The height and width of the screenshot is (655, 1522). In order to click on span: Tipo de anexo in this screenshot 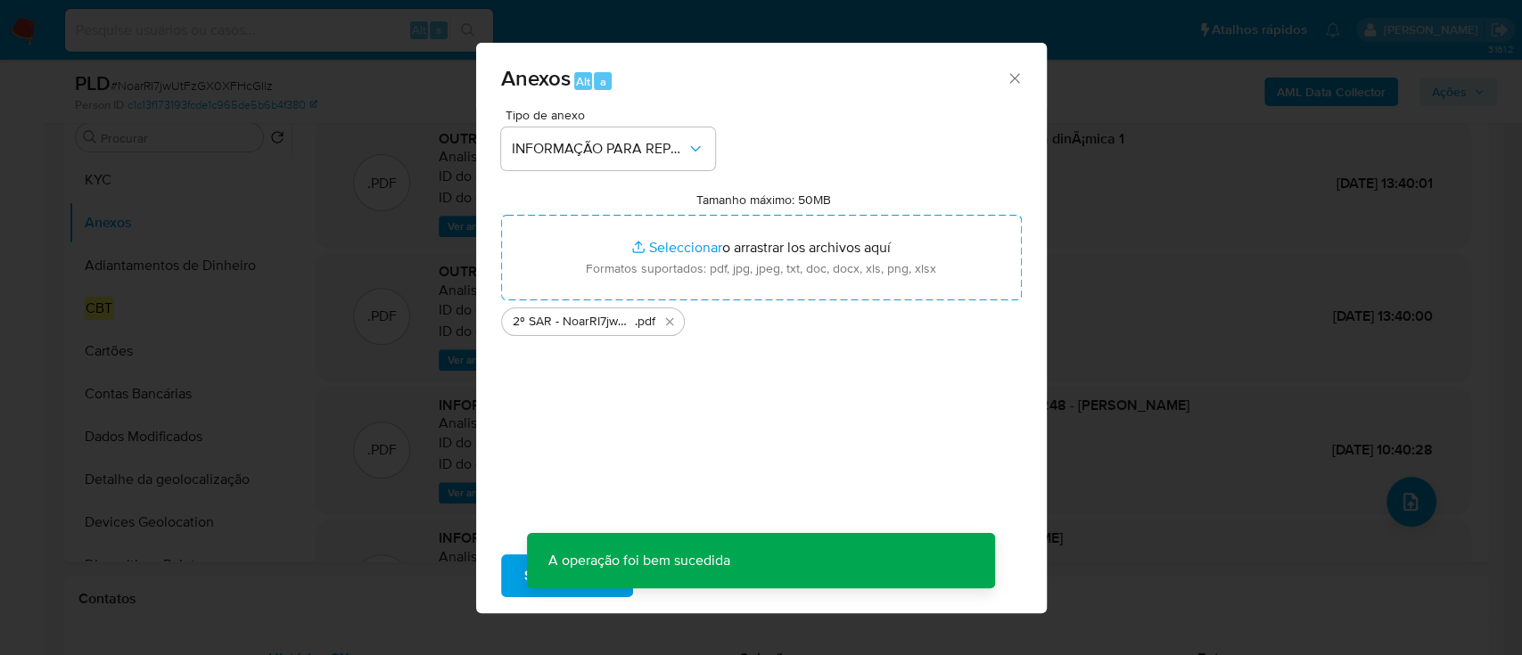, I will do `click(612, 115)`.